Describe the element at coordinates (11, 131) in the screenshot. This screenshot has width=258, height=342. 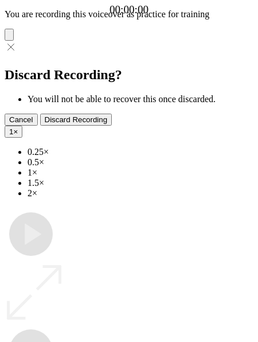
I see `span: 1` at that location.